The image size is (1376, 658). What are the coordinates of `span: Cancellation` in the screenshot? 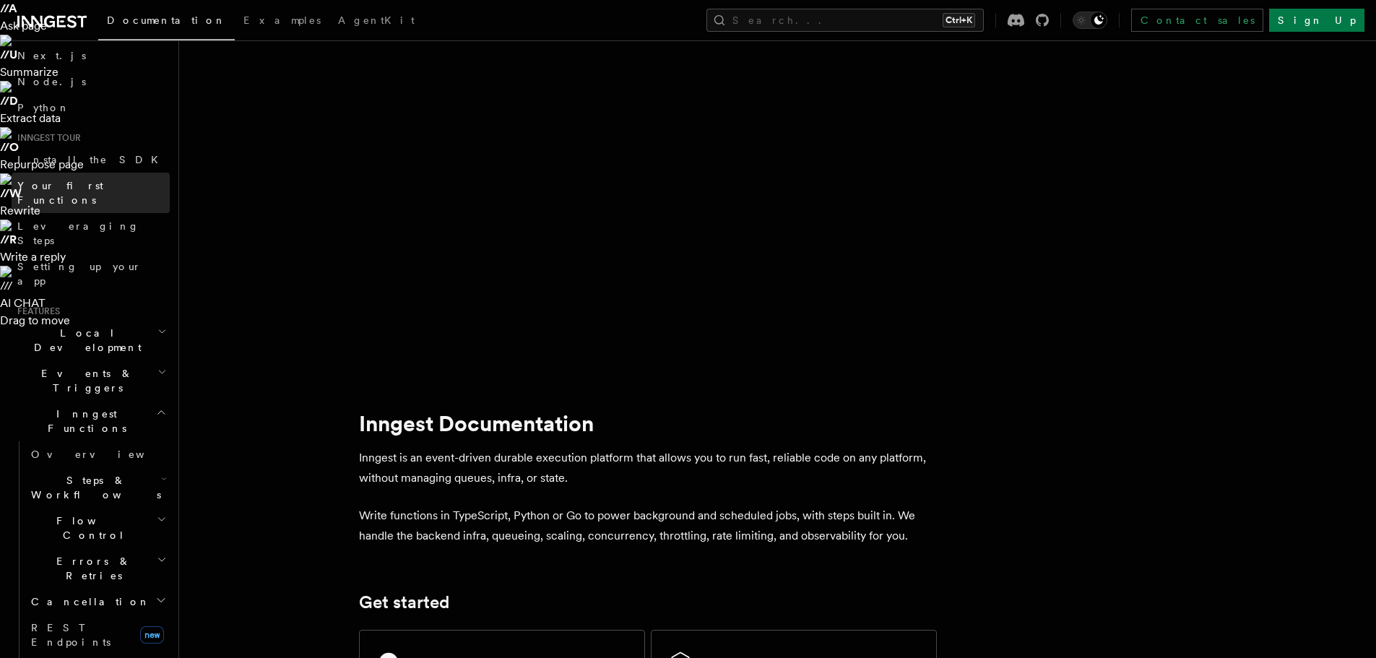 It's located at (87, 602).